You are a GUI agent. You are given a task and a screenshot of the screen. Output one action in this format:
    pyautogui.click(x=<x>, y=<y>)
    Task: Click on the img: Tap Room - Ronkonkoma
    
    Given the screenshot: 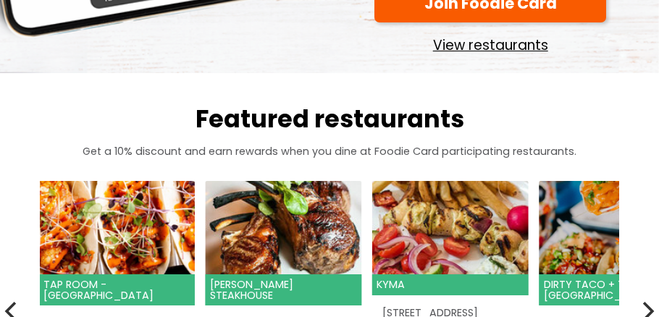 What is the action you would take?
    pyautogui.click(x=117, y=228)
    